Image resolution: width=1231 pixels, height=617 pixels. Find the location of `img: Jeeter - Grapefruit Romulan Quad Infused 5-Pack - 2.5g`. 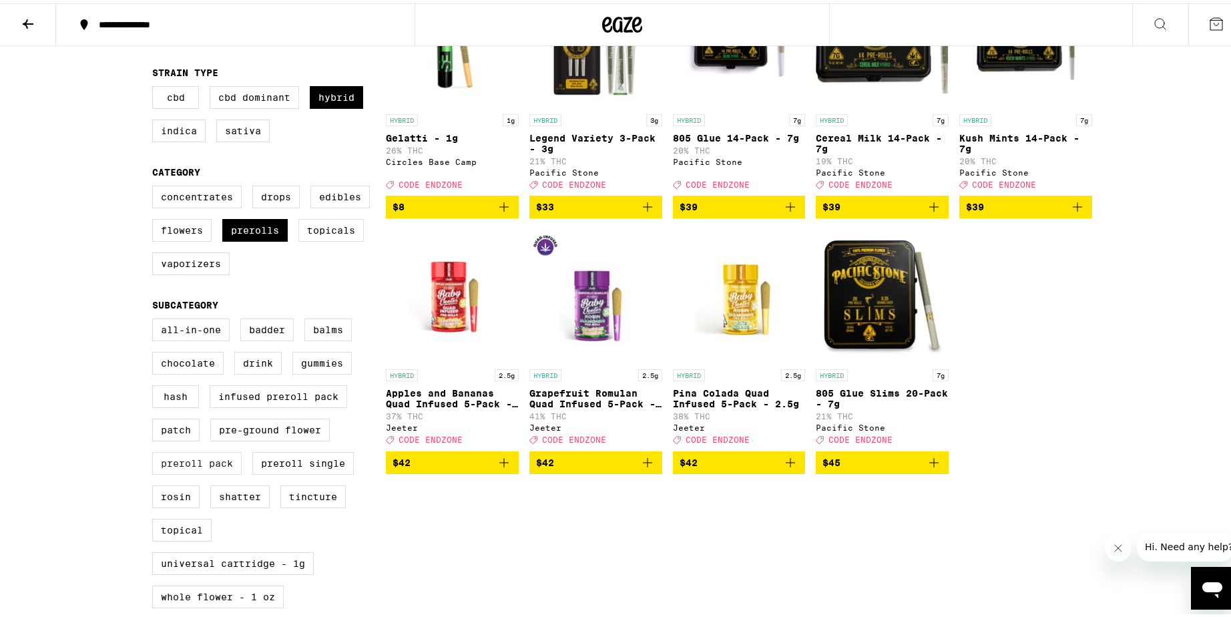

img: Jeeter - Grapefruit Romulan Quad Infused 5-Pack - 2.5g is located at coordinates (595, 292).